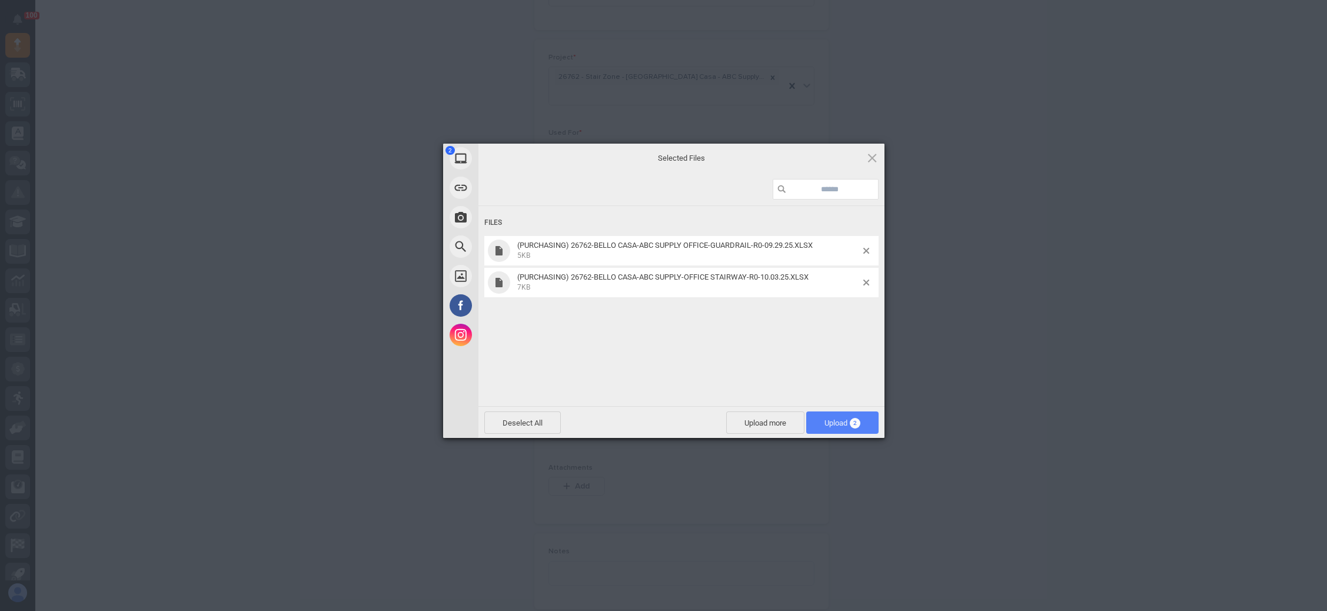  I want to click on div: Instagram, so click(514, 335).